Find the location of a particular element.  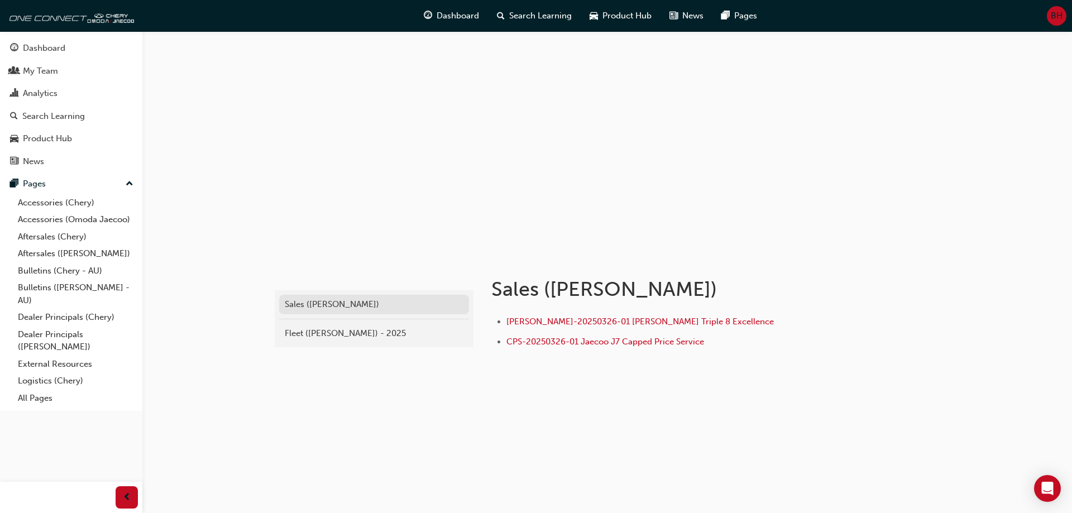

a: Search Learning is located at coordinates (71, 116).